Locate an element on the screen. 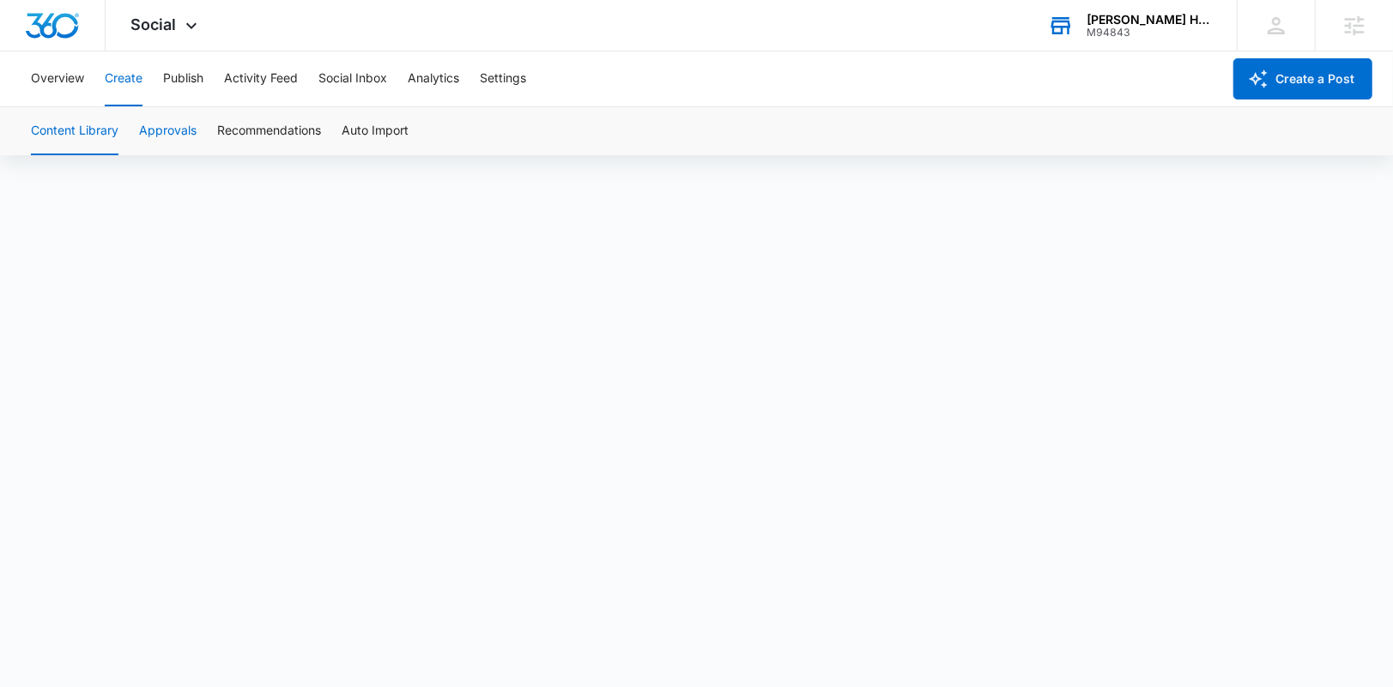  button: Approvals is located at coordinates (167, 131).